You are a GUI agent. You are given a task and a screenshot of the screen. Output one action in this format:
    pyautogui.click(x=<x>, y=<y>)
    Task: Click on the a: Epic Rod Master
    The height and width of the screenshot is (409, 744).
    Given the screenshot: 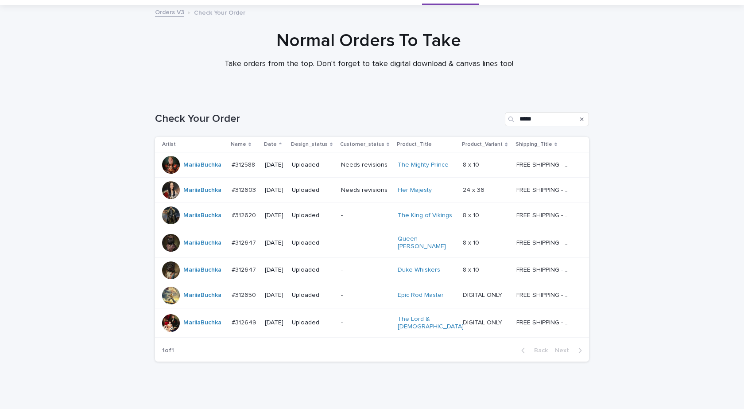 What is the action you would take?
    pyautogui.click(x=421, y=295)
    